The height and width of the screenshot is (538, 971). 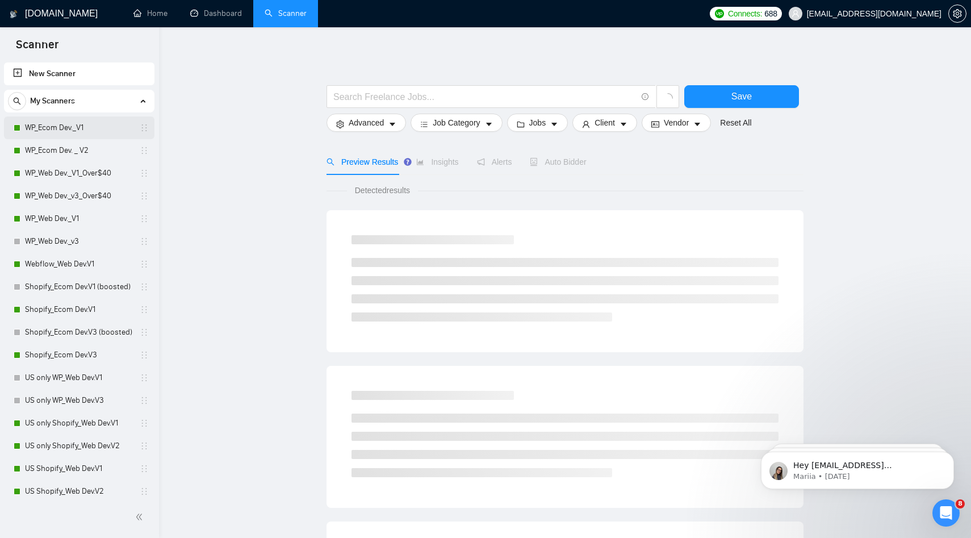 What do you see at coordinates (382, 190) in the screenshot?
I see `span: Detected results` at bounding box center [382, 190].